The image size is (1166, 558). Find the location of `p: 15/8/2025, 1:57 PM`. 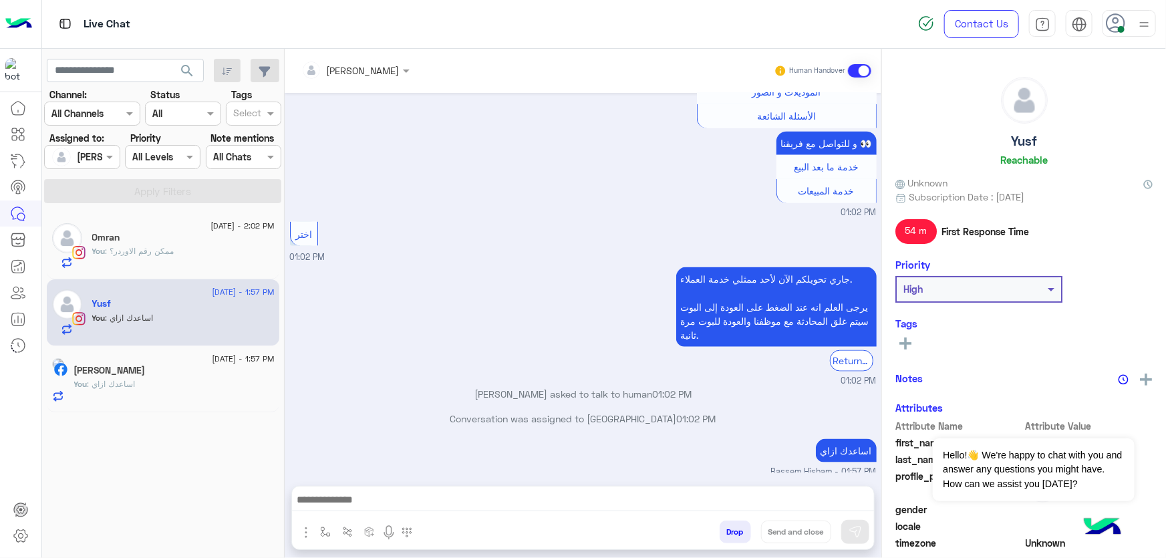

p: 15/8/2025, 1:57 PM is located at coordinates (846, 450).